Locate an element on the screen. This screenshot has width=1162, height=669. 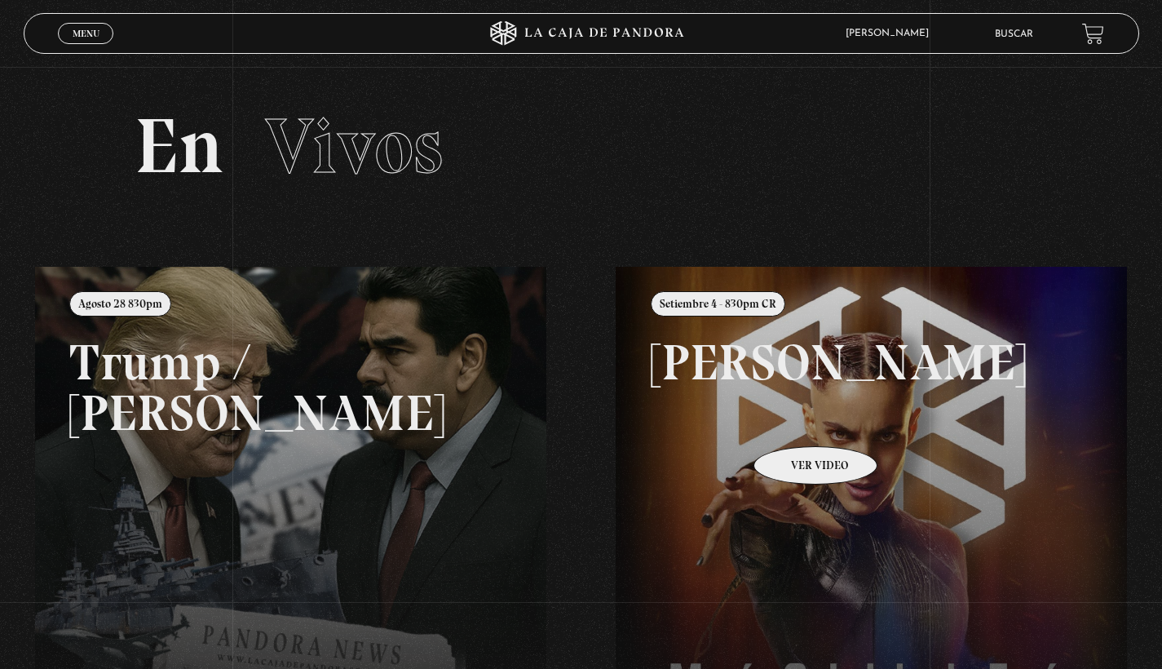
span: Cerrar is located at coordinates (86, 48).